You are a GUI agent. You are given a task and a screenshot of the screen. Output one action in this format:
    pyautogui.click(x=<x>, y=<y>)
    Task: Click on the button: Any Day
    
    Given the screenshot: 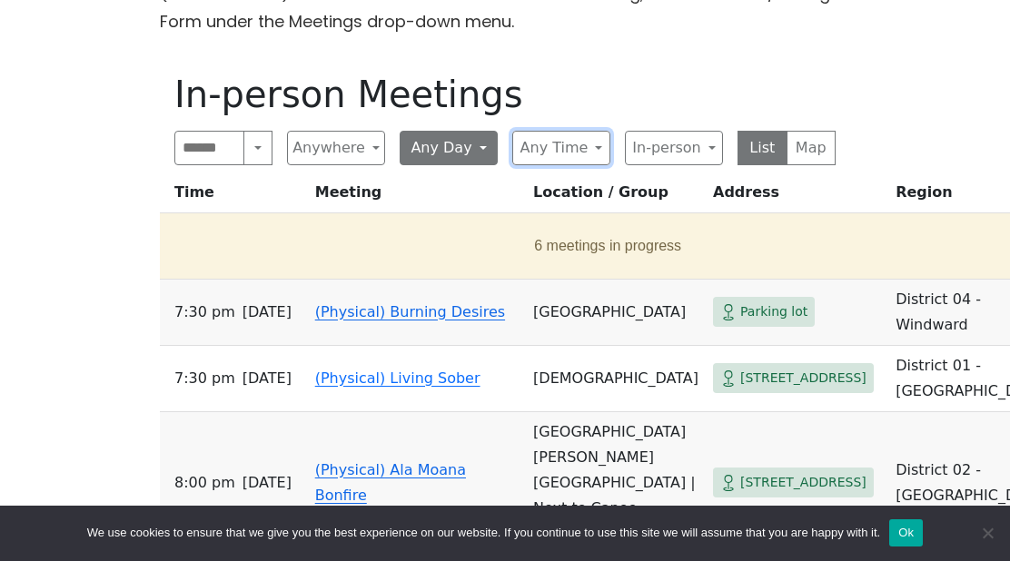 What is the action you would take?
    pyautogui.click(x=449, y=148)
    